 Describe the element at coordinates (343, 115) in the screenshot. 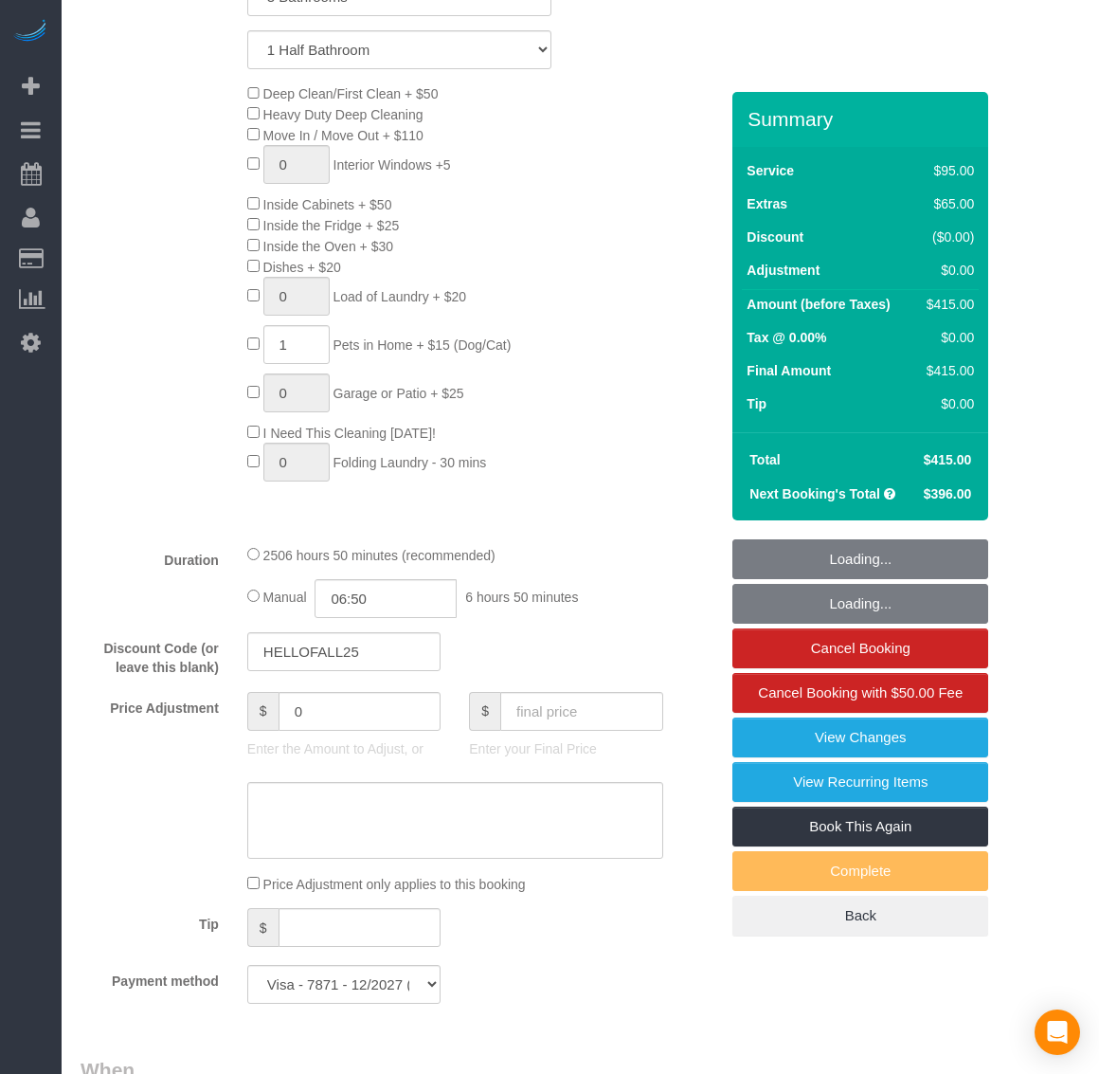

I see `span: Heavy Duty Deep Cleaning` at that location.